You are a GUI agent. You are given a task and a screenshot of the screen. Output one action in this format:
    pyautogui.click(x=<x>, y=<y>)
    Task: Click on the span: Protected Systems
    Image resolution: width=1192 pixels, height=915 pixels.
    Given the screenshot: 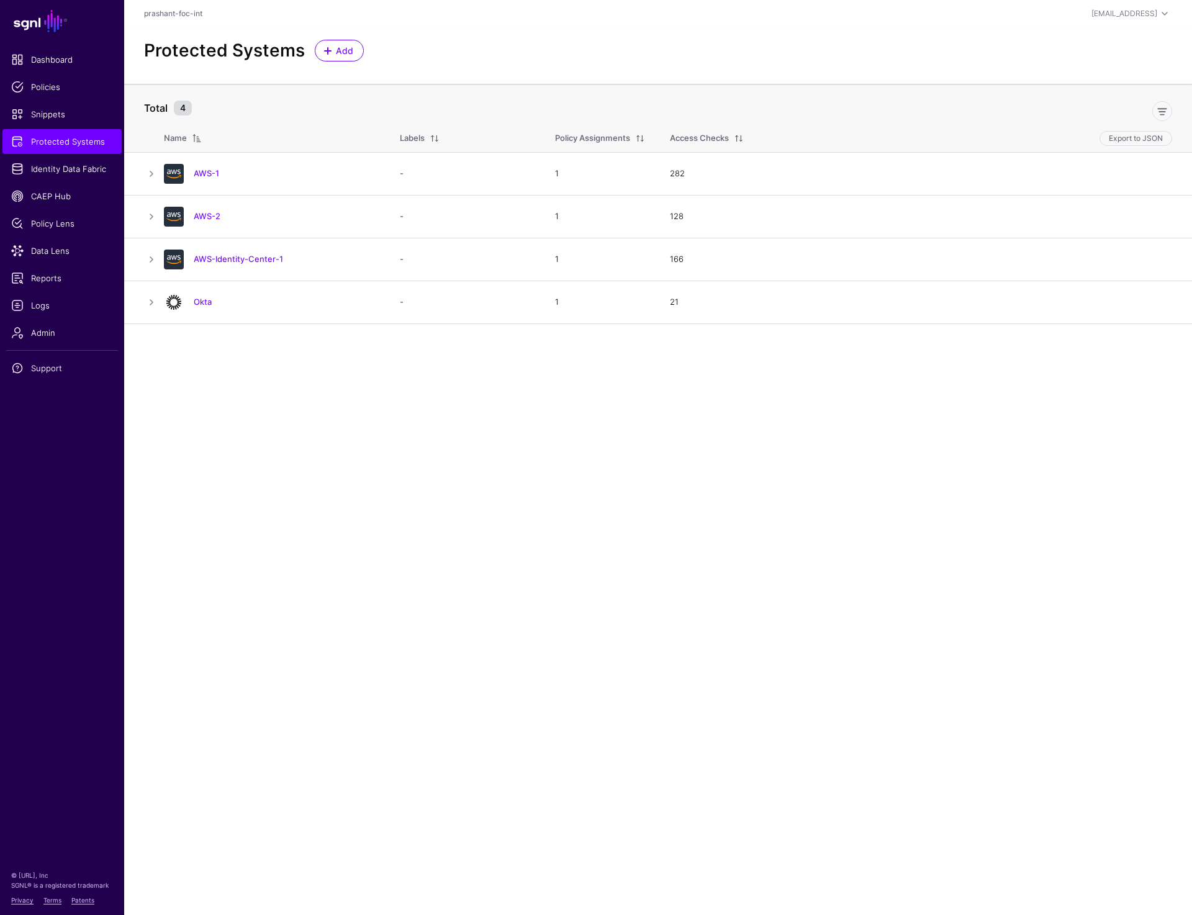 What is the action you would take?
    pyautogui.click(x=62, y=141)
    